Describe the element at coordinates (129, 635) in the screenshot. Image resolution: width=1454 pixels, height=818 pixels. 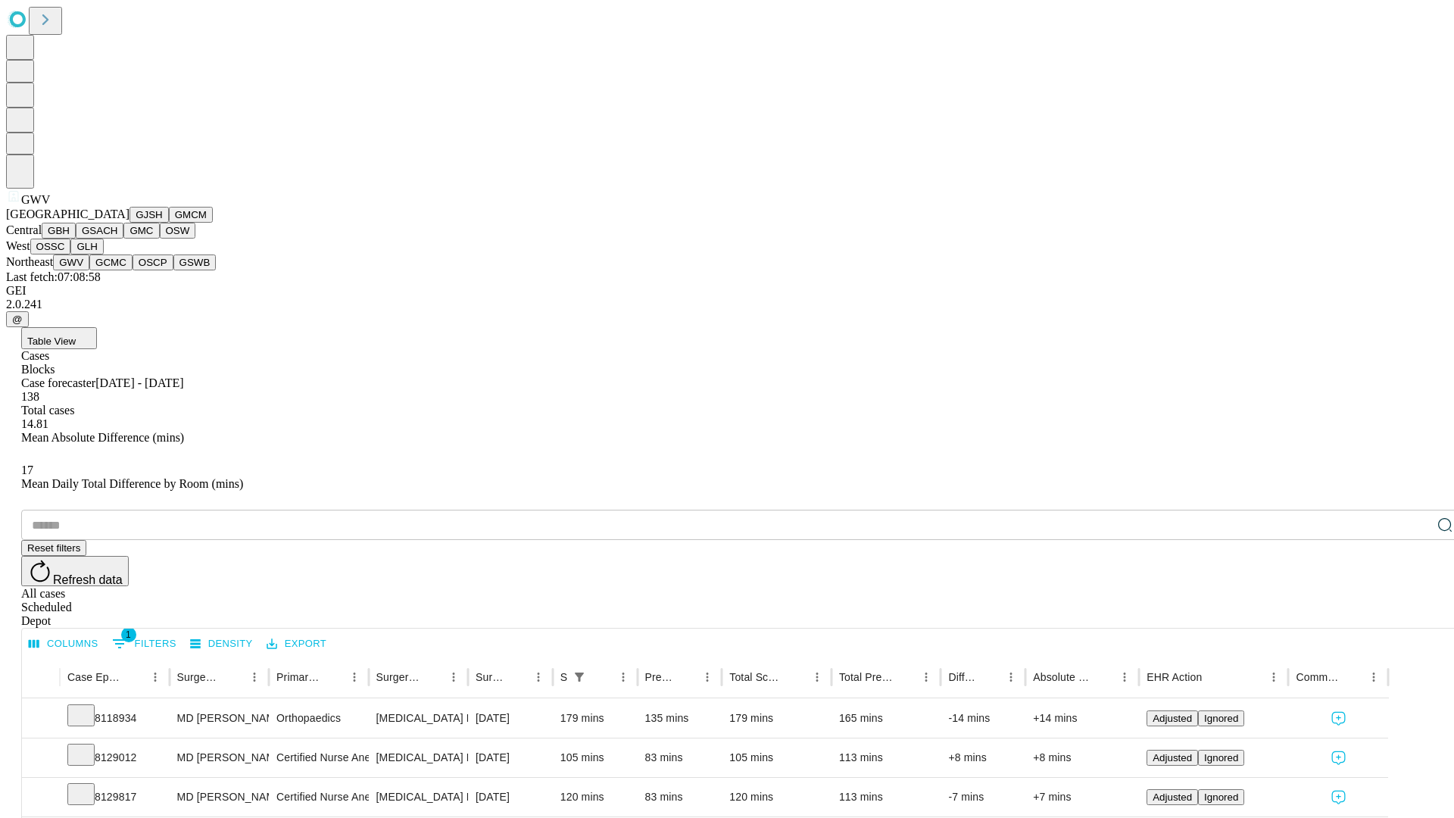
I see `span: 1` at that location.